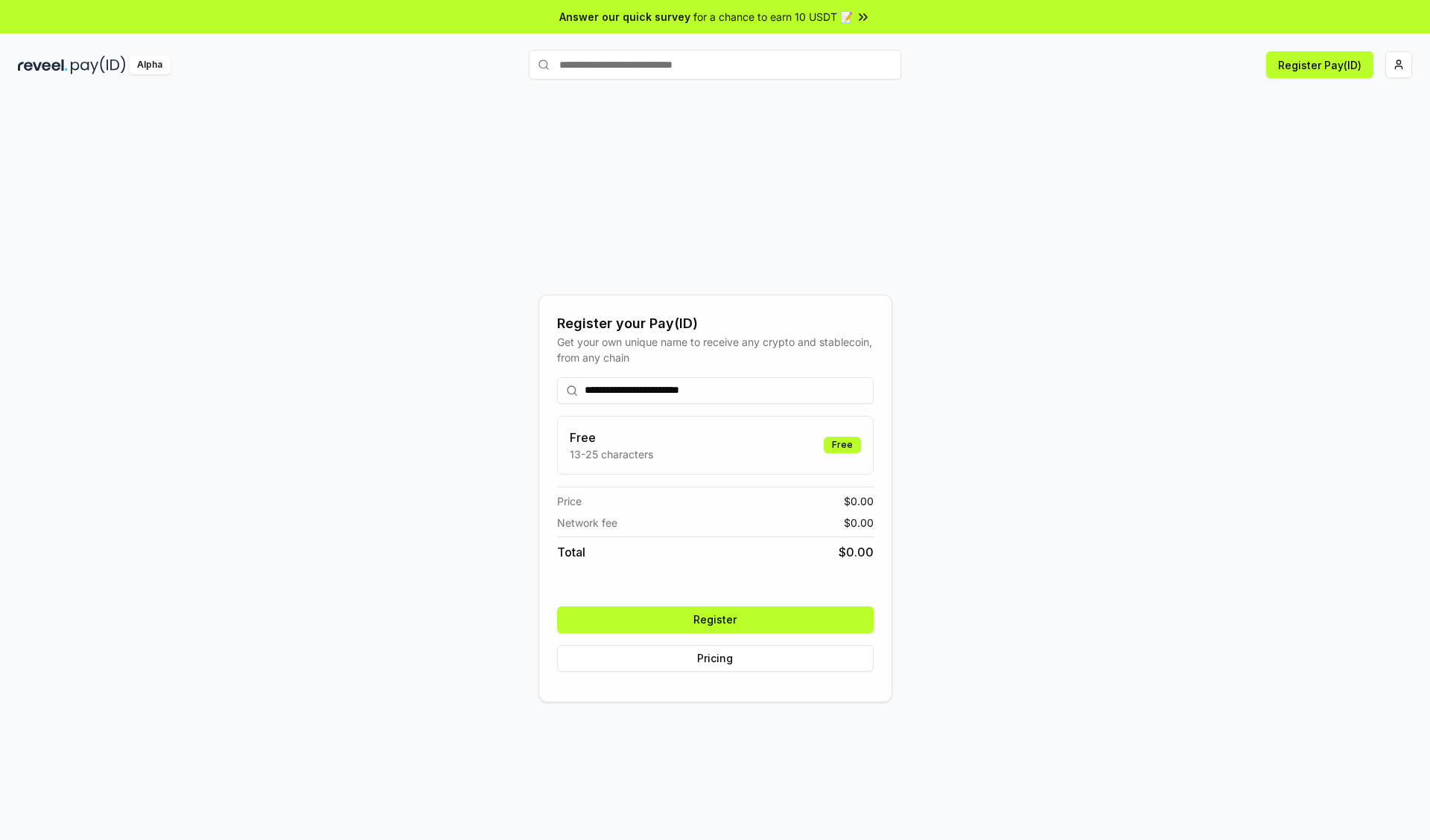  What do you see at coordinates (42, 64) in the screenshot?
I see `img: reveel_dark` at bounding box center [42, 64].